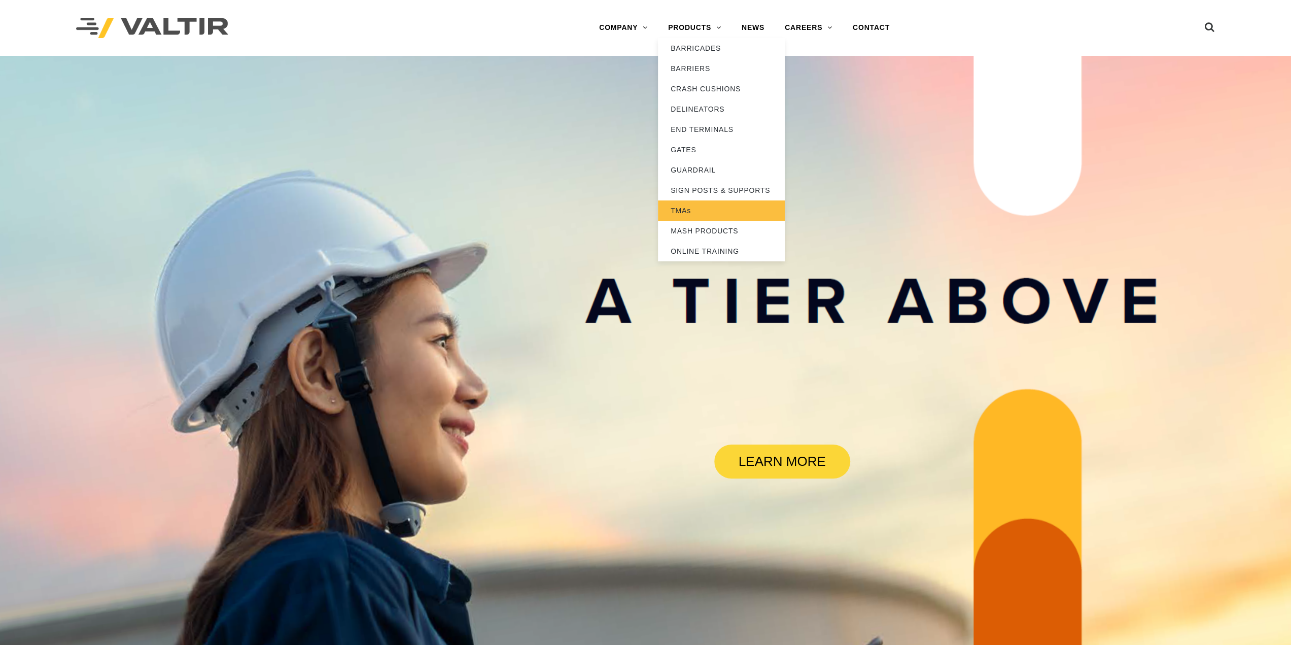 Image resolution: width=1291 pixels, height=645 pixels. I want to click on a: CONTACT, so click(871, 28).